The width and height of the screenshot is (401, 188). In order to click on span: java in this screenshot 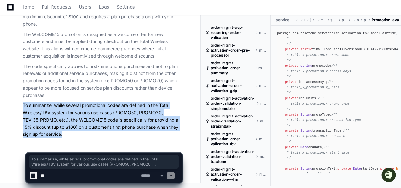, I will do `click(310, 20)`.